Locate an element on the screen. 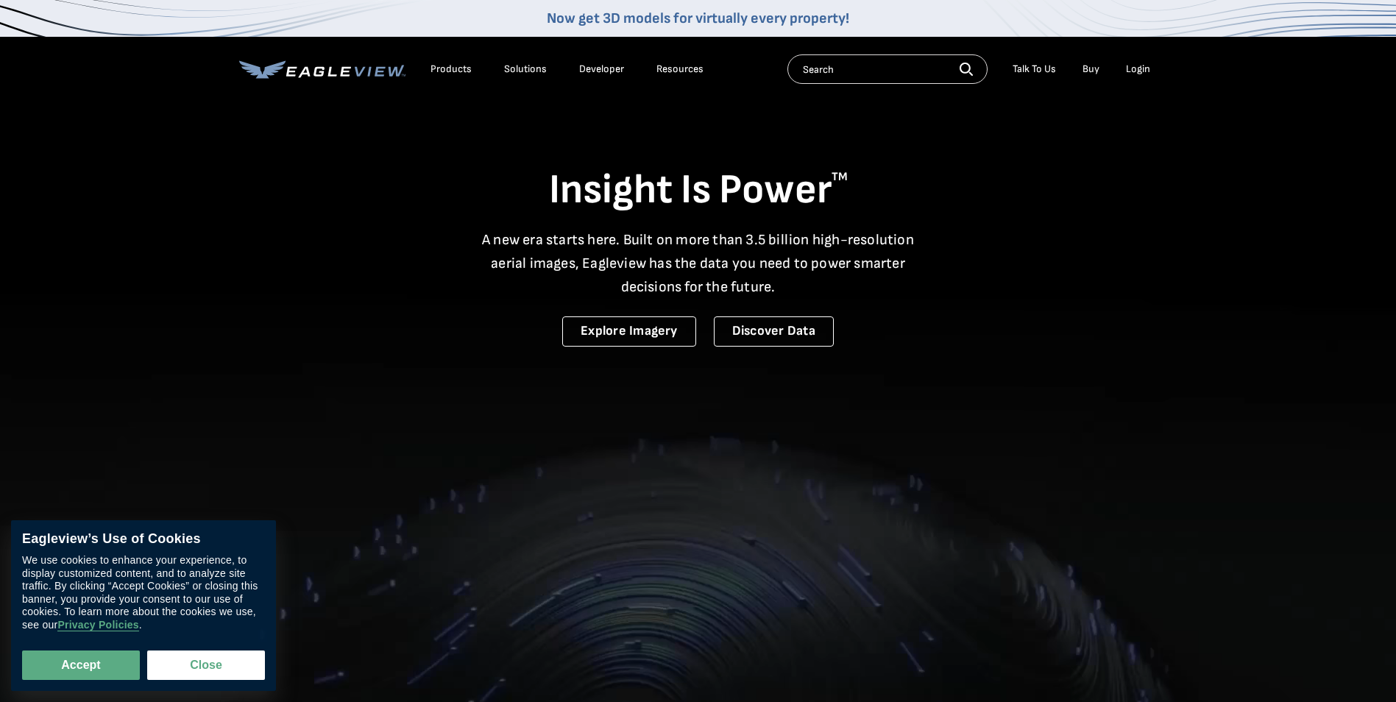 The height and width of the screenshot is (702, 1396). a: Explore Imagery is located at coordinates (629, 331).